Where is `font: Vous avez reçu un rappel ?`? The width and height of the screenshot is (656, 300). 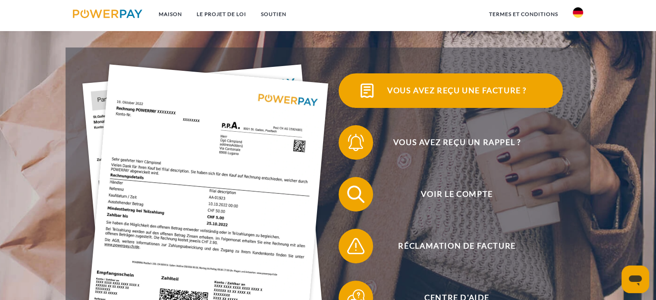
font: Vous avez reçu un rappel ? is located at coordinates (457, 142).